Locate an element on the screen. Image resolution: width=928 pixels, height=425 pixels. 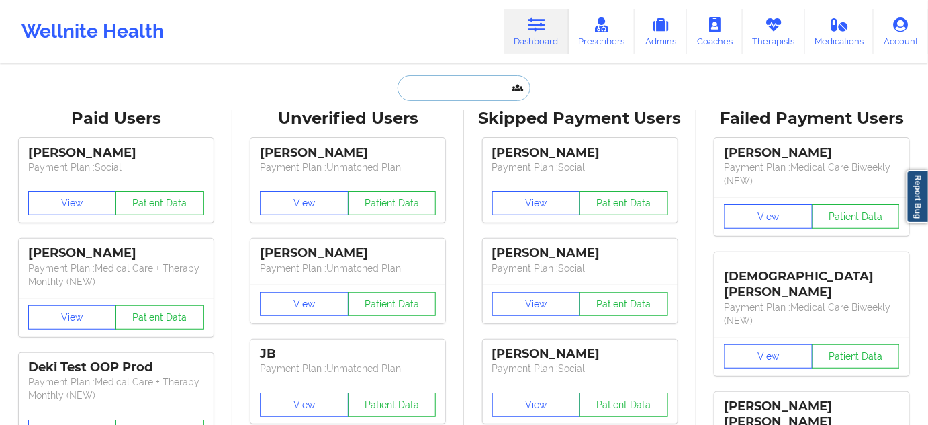
a: Therapists is located at coordinates (774, 32).